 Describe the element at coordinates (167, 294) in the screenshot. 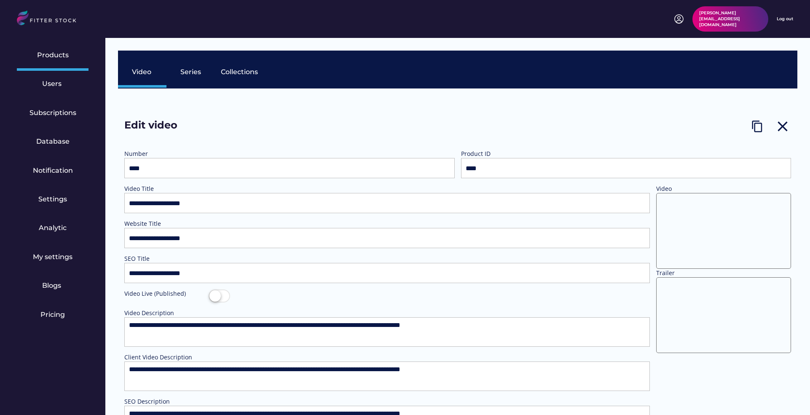

I see `div: Video Live (Published)` at that location.